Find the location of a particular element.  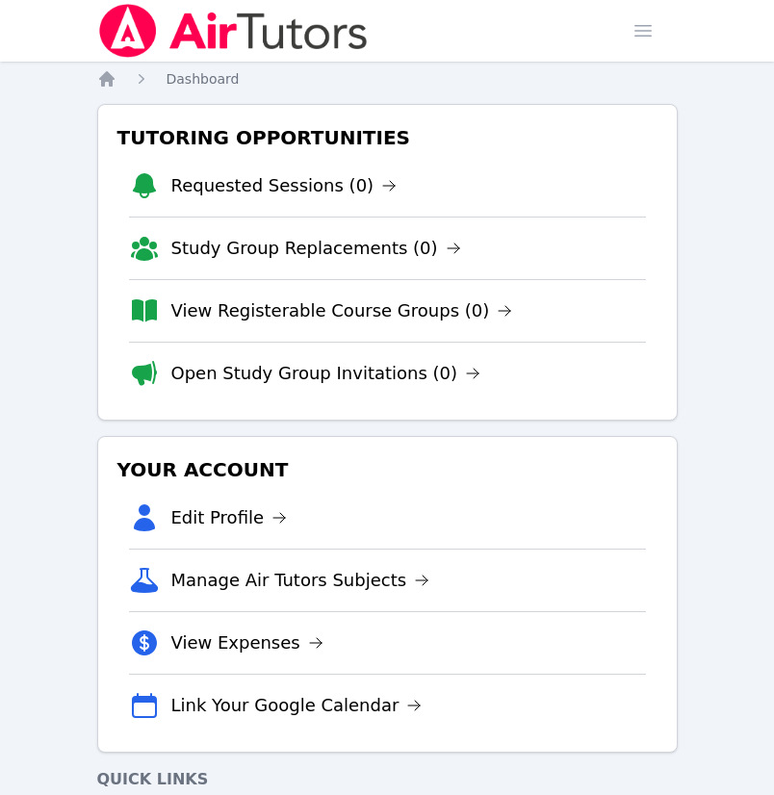

h3: Tutoring Opportunities is located at coordinates (387, 138).